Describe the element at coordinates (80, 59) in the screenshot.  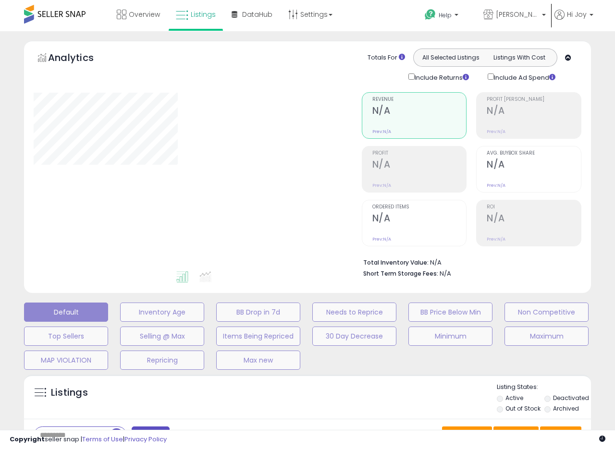
I see `h5: Analytics` at that location.